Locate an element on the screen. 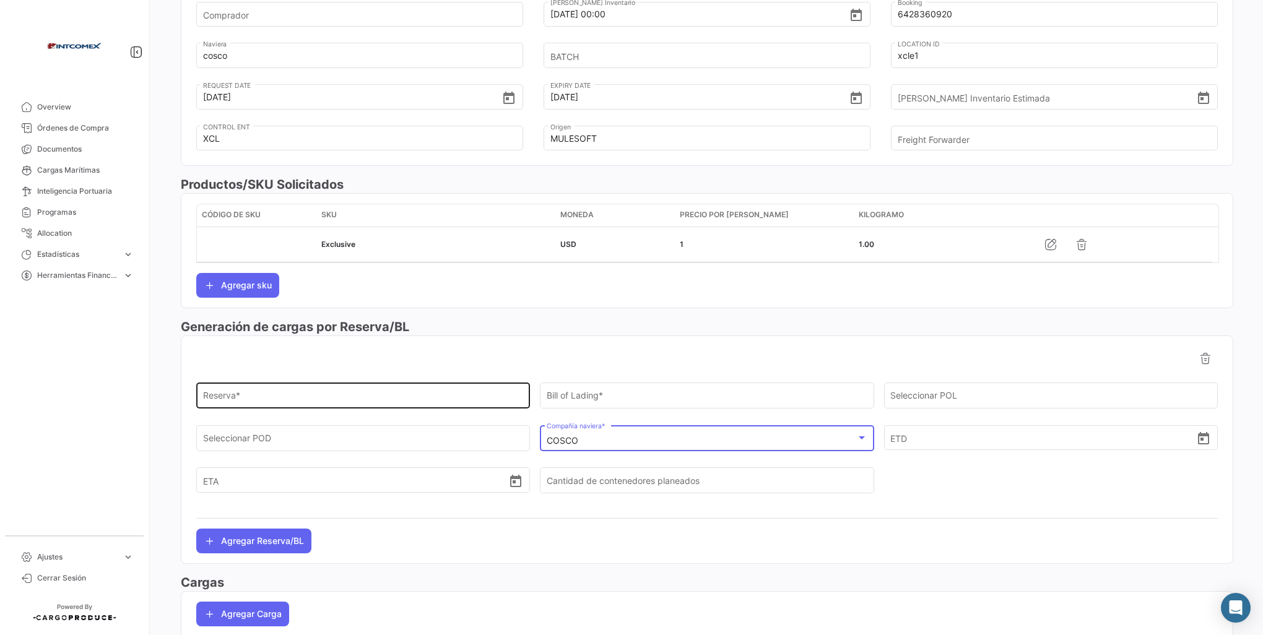  a: Cargas Marítimas is located at coordinates (74, 170).